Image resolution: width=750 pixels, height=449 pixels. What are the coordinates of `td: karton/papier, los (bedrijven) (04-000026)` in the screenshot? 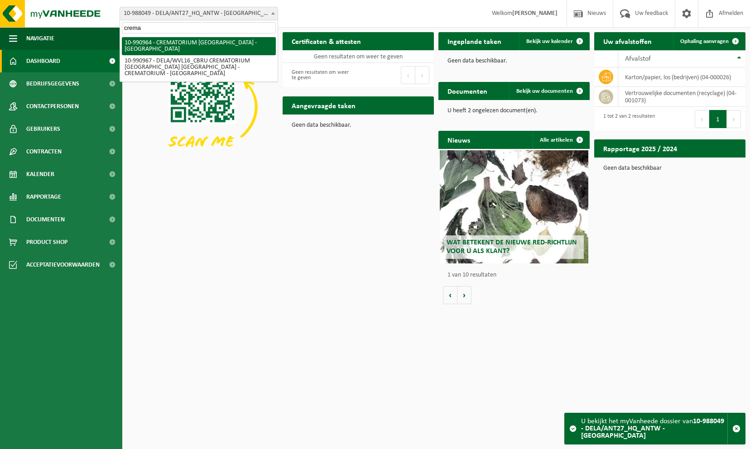 It's located at (682, 77).